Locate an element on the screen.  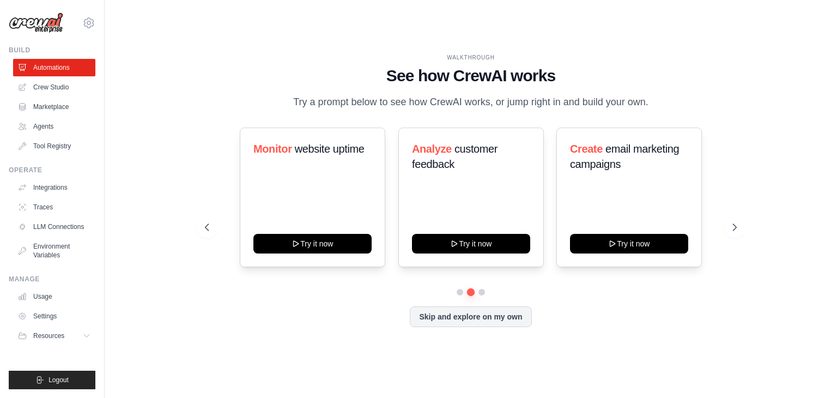
div: Operate is located at coordinates (52, 170).